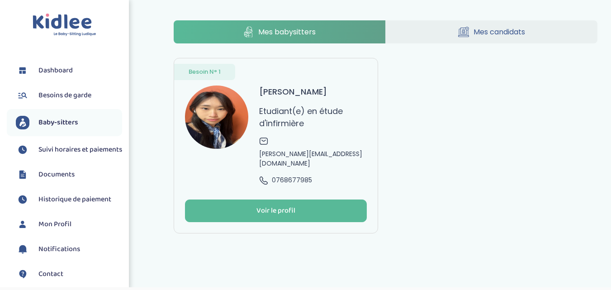 The height and width of the screenshot is (290, 611). What do you see at coordinates (69, 150) in the screenshot?
I see `a: Suivi horaires et paiements` at bounding box center [69, 150].